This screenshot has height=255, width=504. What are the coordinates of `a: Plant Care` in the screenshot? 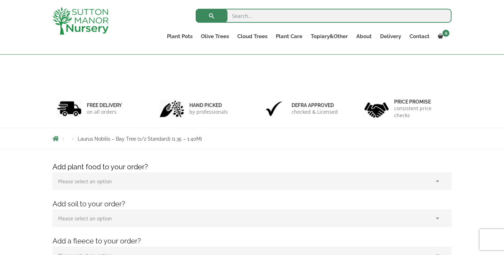 It's located at (289, 36).